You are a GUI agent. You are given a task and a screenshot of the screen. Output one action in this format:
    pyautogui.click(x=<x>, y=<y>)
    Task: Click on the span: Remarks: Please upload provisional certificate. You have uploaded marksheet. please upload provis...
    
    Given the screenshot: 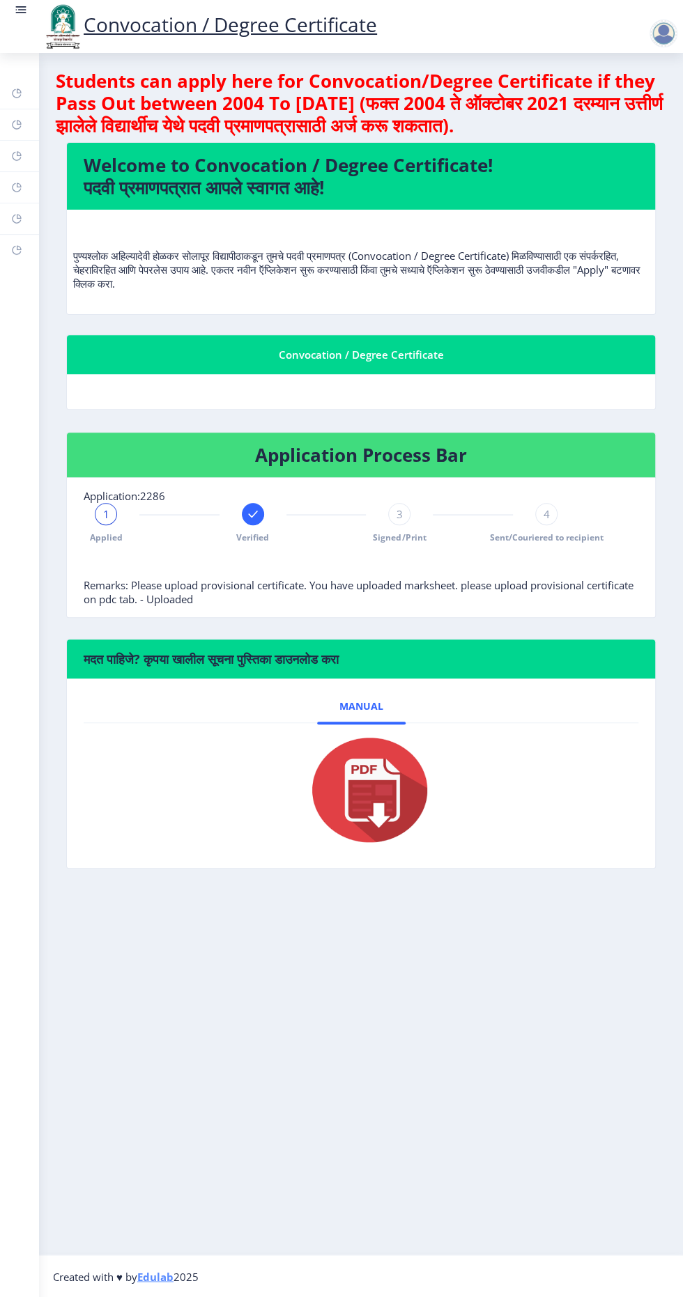 What is the action you would take?
    pyautogui.click(x=358, y=592)
    